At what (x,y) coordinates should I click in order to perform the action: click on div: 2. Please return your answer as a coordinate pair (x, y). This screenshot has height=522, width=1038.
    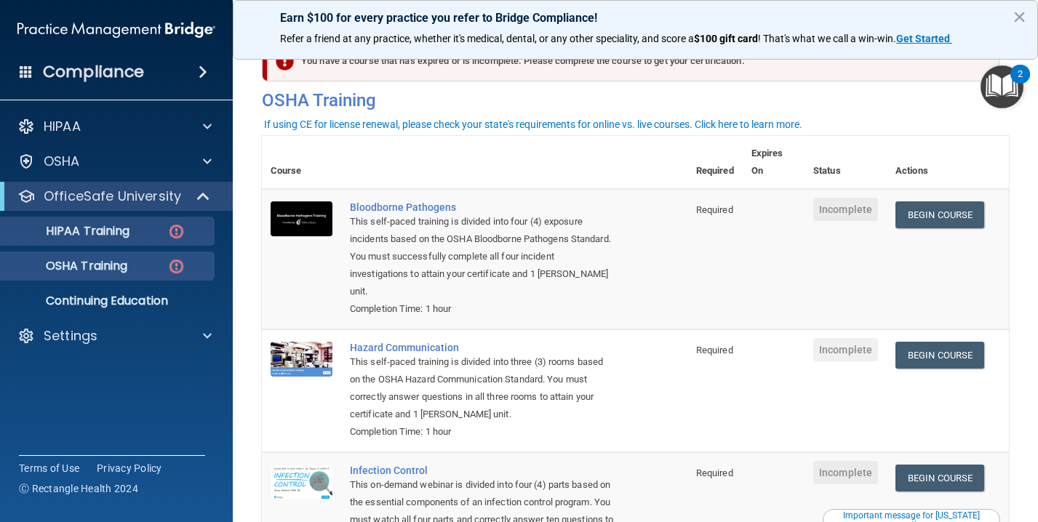
    Looking at the image, I should click on (1020, 84).